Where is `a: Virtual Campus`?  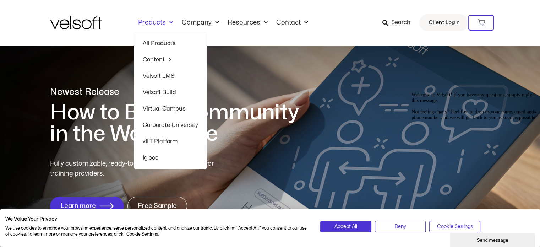
a: Virtual Campus is located at coordinates (170, 109).